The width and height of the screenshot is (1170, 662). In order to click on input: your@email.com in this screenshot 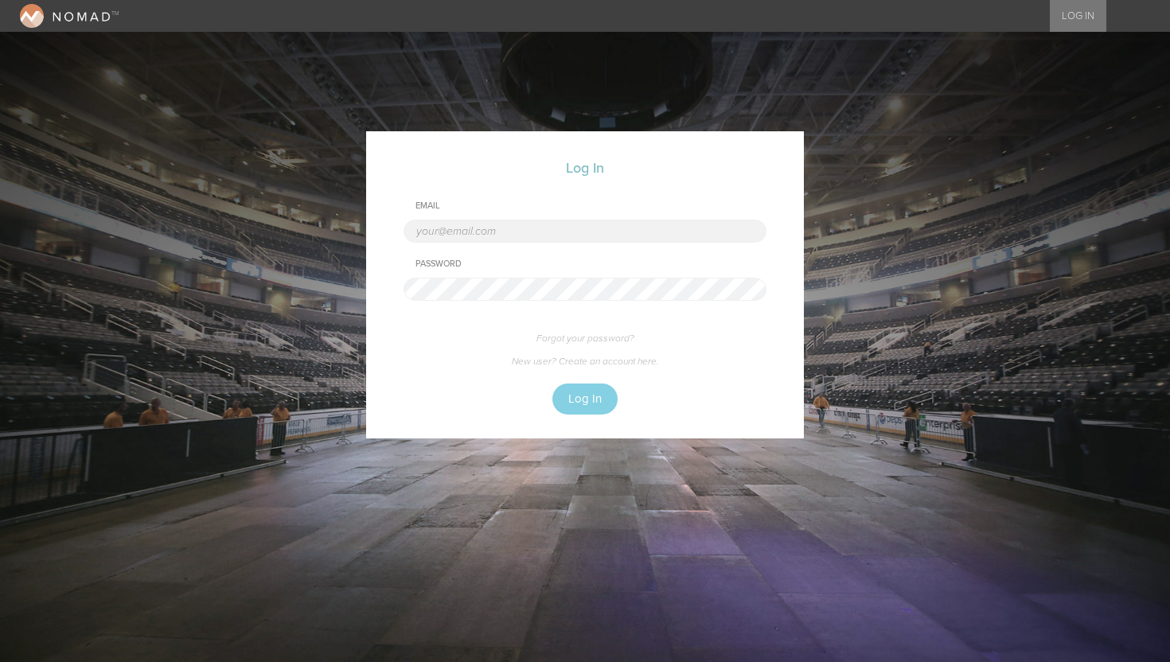, I will do `click(585, 231)`.